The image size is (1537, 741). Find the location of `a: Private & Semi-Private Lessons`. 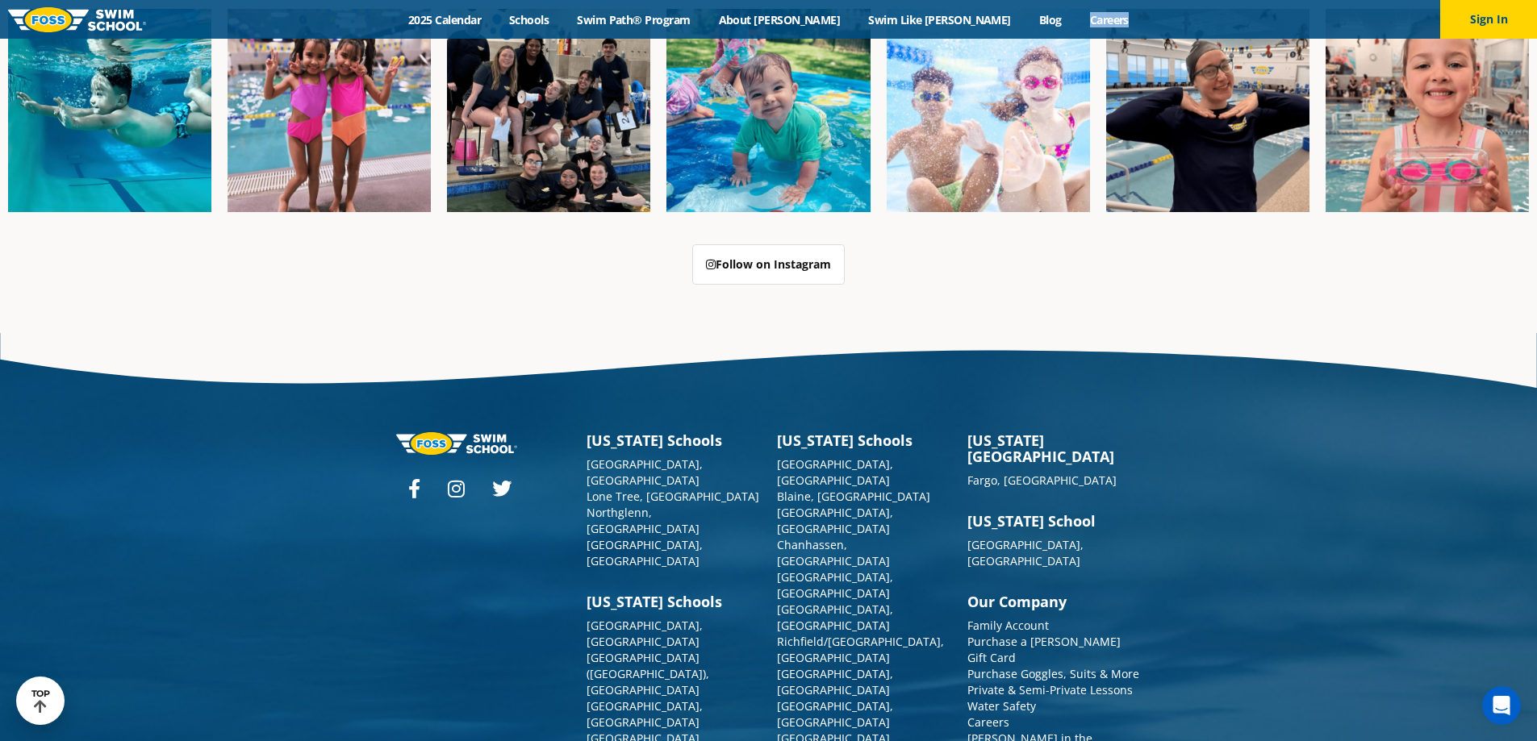

a: Private & Semi-Private Lessons is located at coordinates (1049, 690).